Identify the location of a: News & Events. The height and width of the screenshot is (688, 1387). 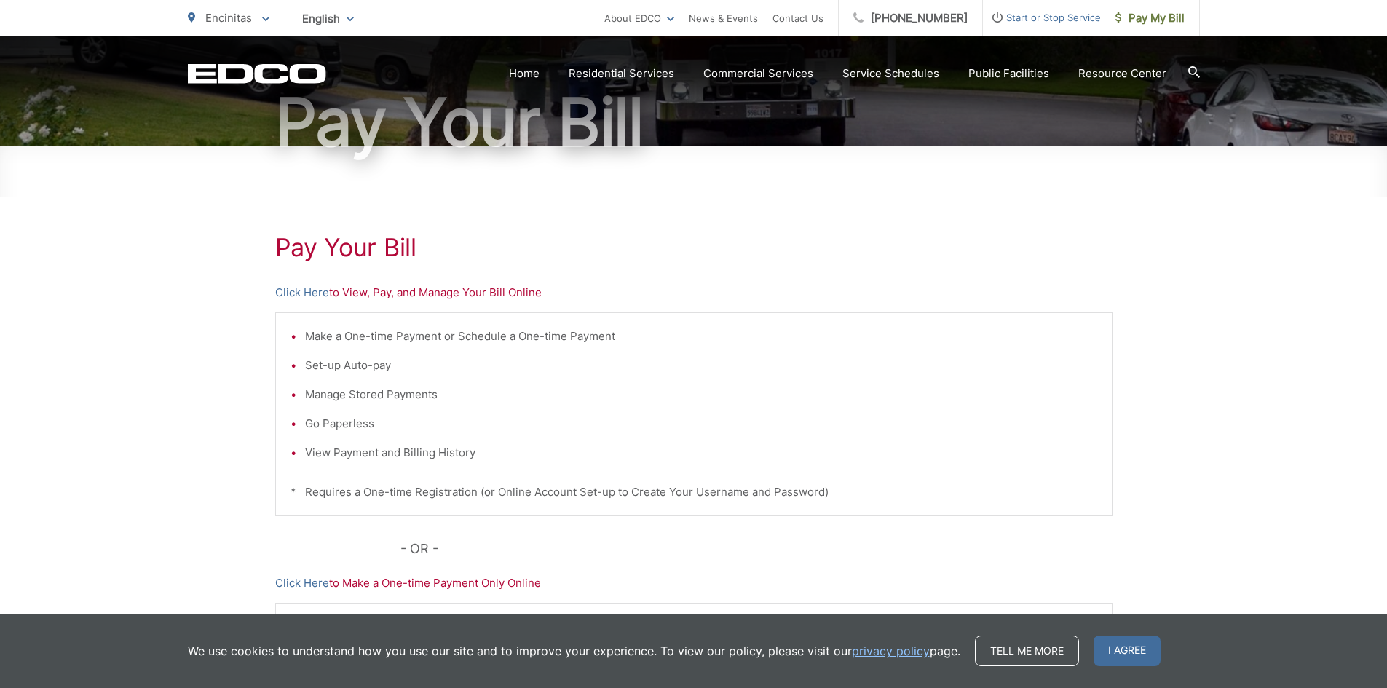
(723, 18).